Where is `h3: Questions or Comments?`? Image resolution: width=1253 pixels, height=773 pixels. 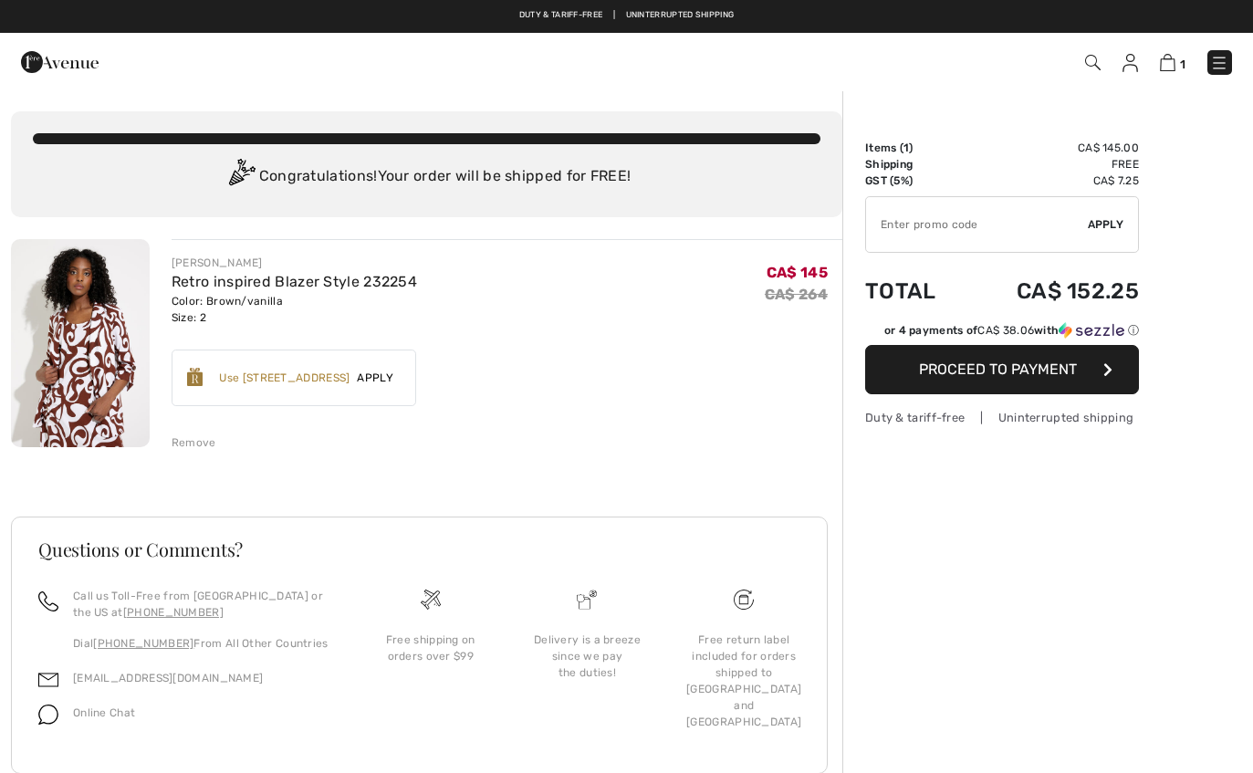
h3: Questions or Comments? is located at coordinates (419, 549).